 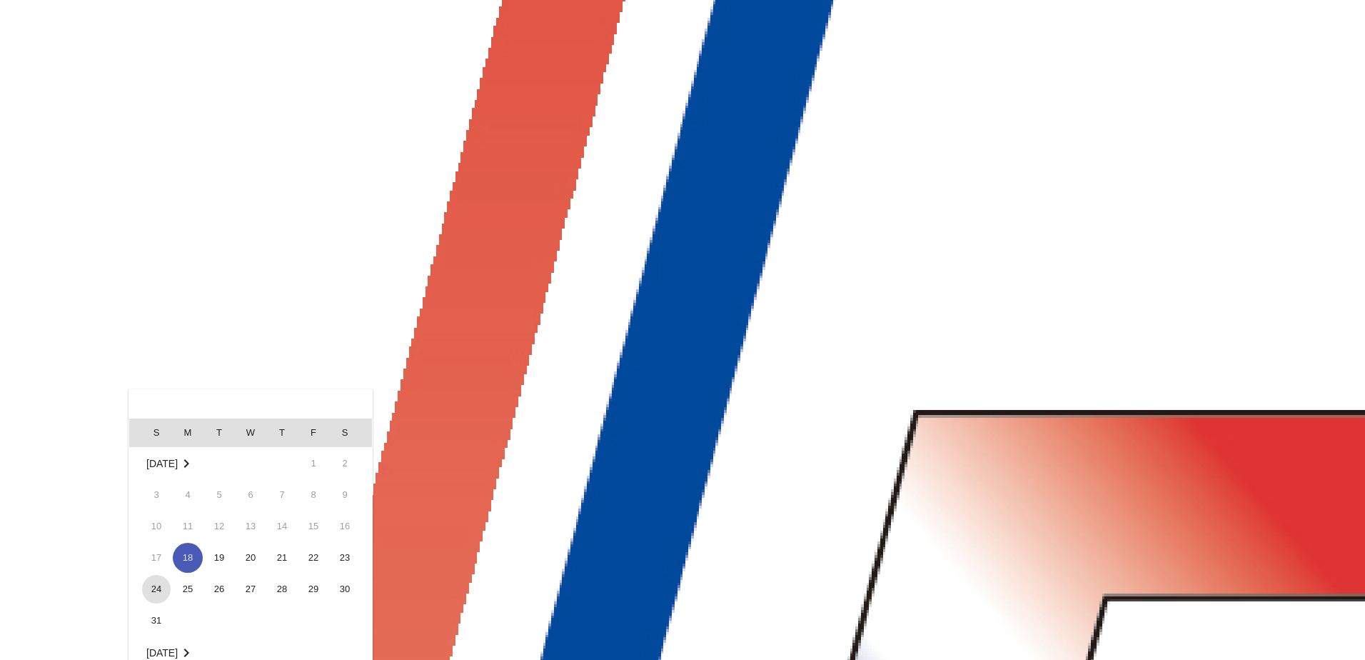 What do you see at coordinates (282, 558) in the screenshot?
I see `span: 21` at bounding box center [282, 558].